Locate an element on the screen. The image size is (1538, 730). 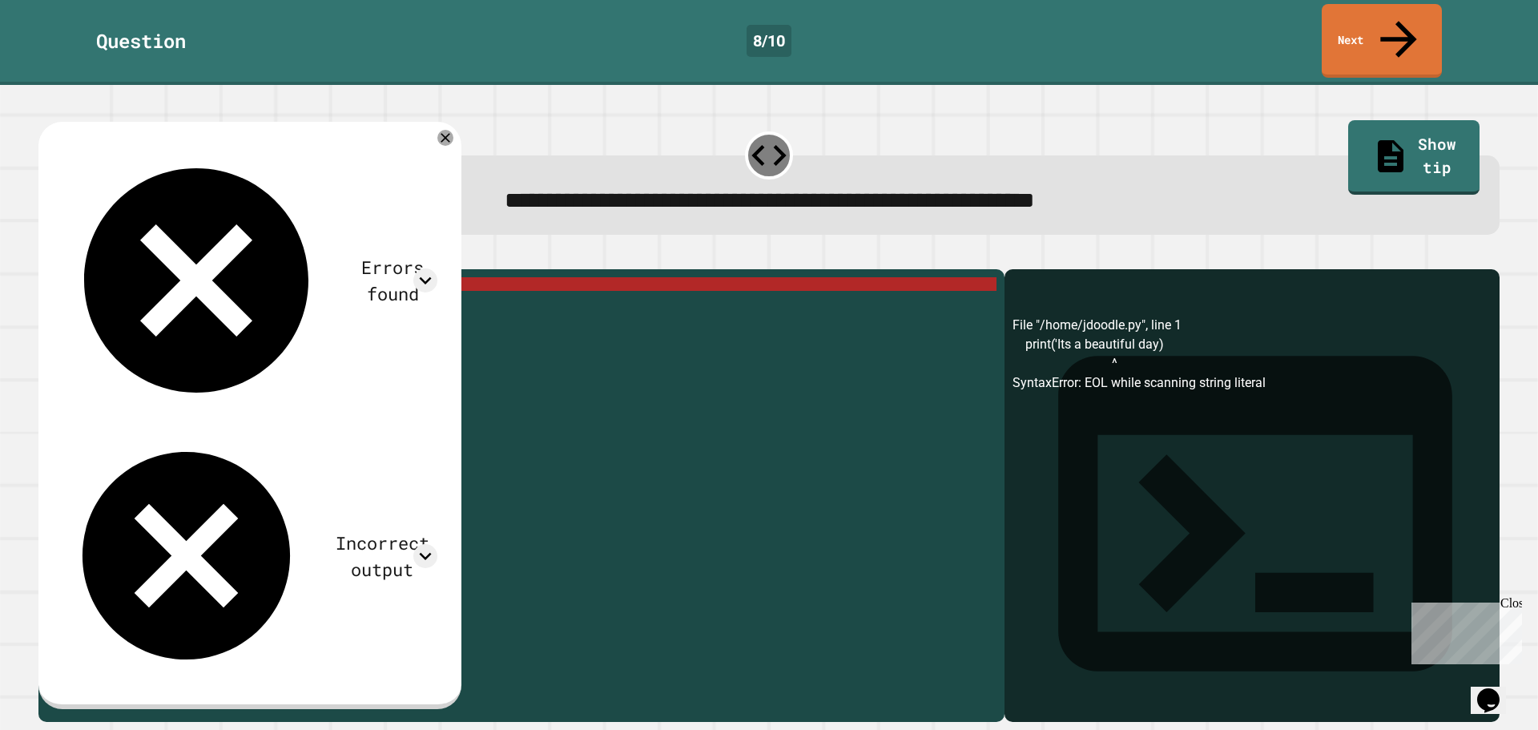
div: Question is located at coordinates (141, 41).